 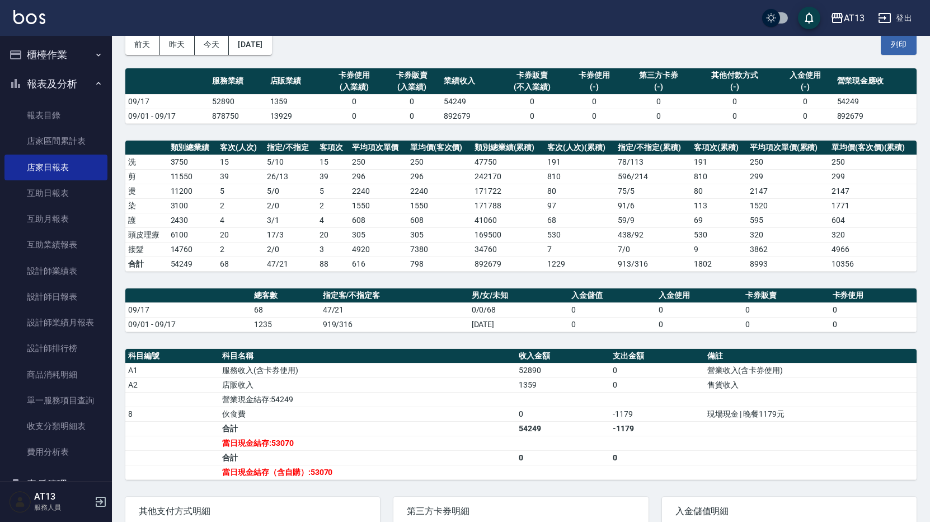 I want to click on td: 26 / 13, so click(x=290, y=176).